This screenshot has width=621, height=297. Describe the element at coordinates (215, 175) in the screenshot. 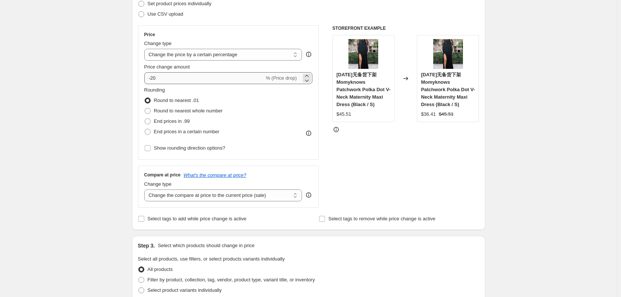

I see `i: What's the compare at price?` at that location.